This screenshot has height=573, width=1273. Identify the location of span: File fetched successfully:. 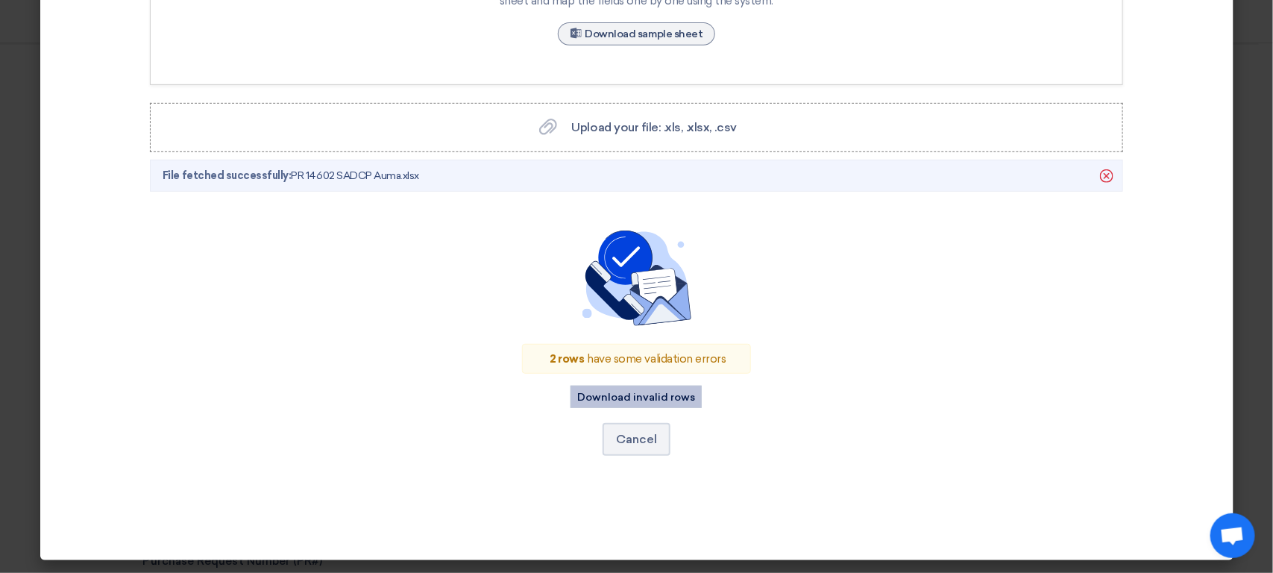
(227, 175).